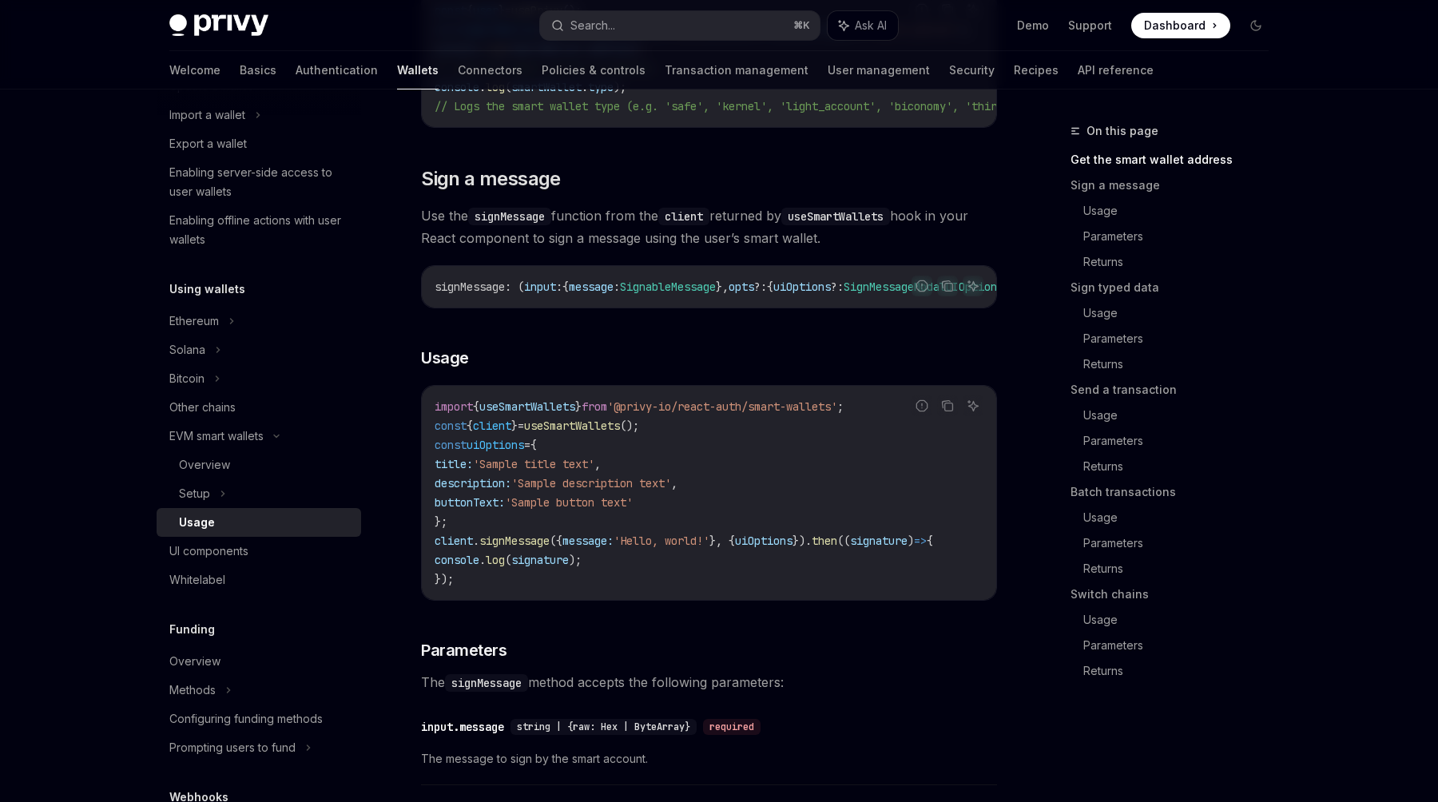  What do you see at coordinates (462, 727) in the screenshot?
I see `div: input.message` at bounding box center [462, 727].